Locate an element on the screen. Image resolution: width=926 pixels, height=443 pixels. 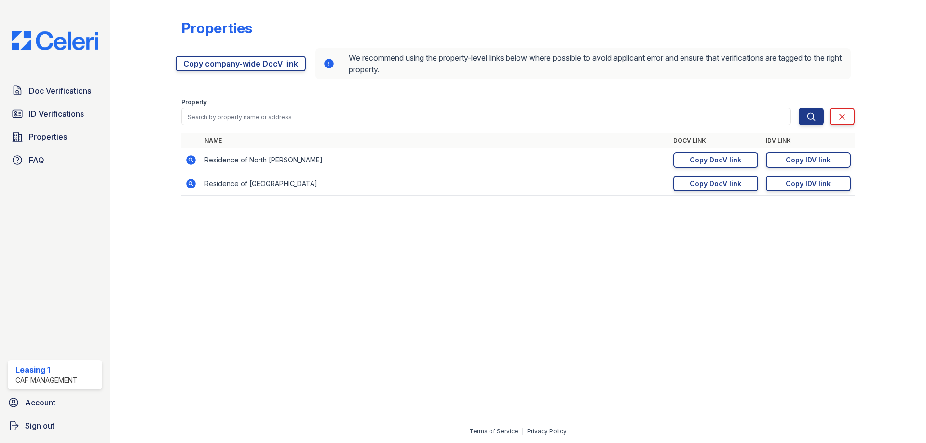
a: Copy company-wide DocV link is located at coordinates (241, 64).